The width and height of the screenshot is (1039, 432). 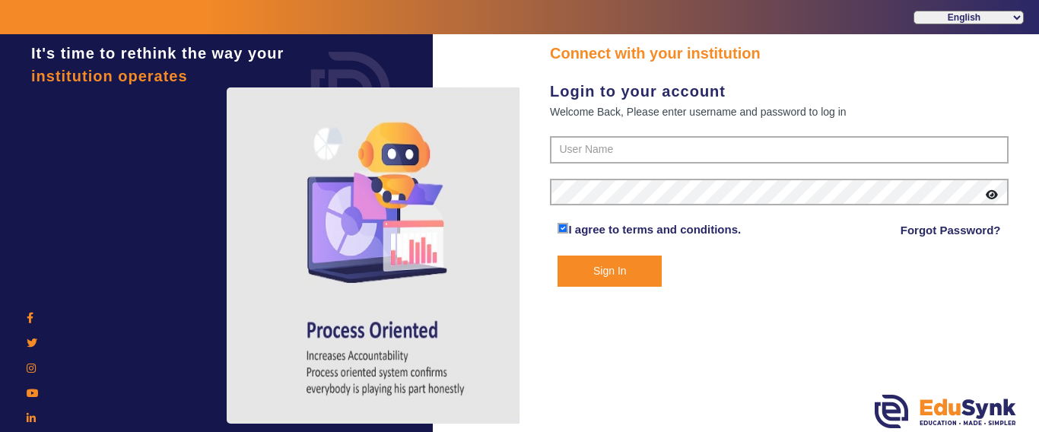 I want to click on div: Welcome Back, Please enter username and password to log in, so click(x=779, y=112).